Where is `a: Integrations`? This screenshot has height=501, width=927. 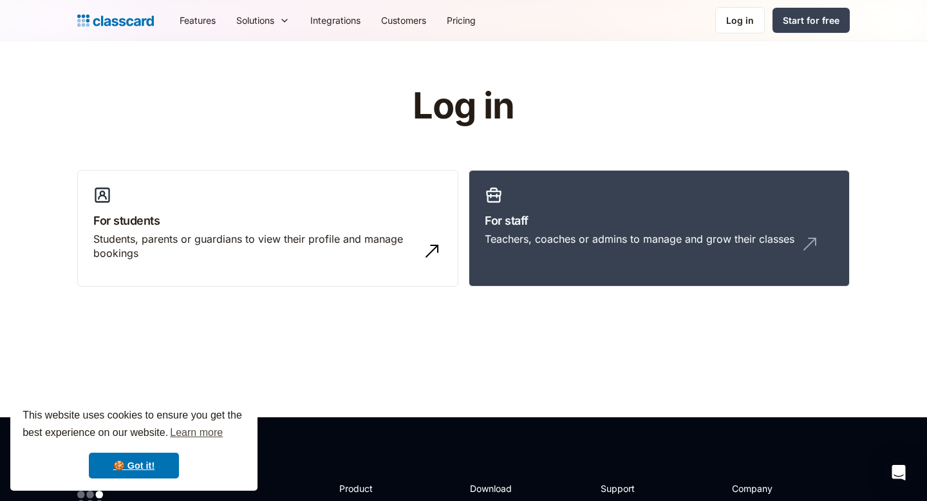
a: Integrations is located at coordinates (335, 20).